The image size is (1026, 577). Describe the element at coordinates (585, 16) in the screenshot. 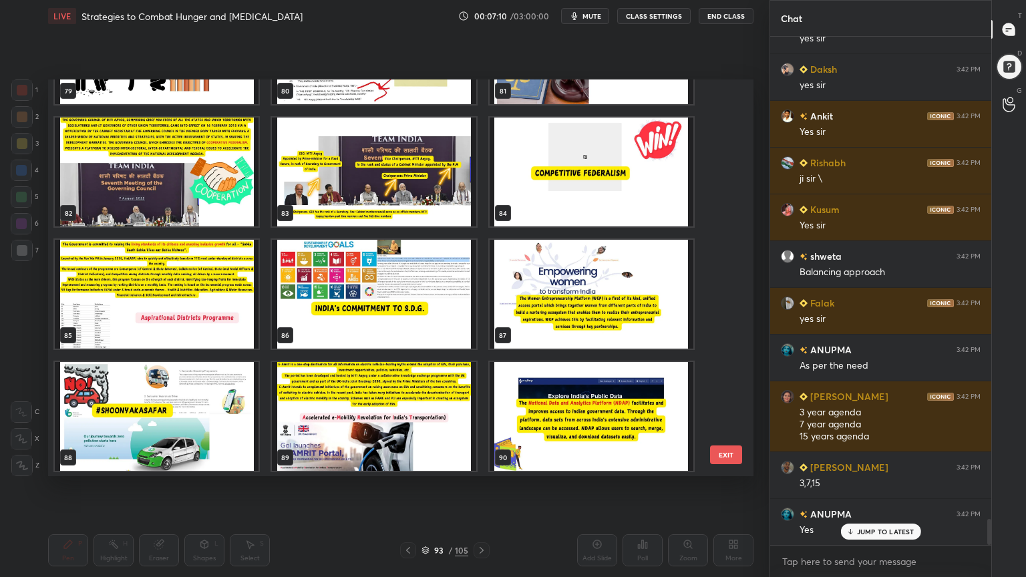

I see `button: mute` at that location.